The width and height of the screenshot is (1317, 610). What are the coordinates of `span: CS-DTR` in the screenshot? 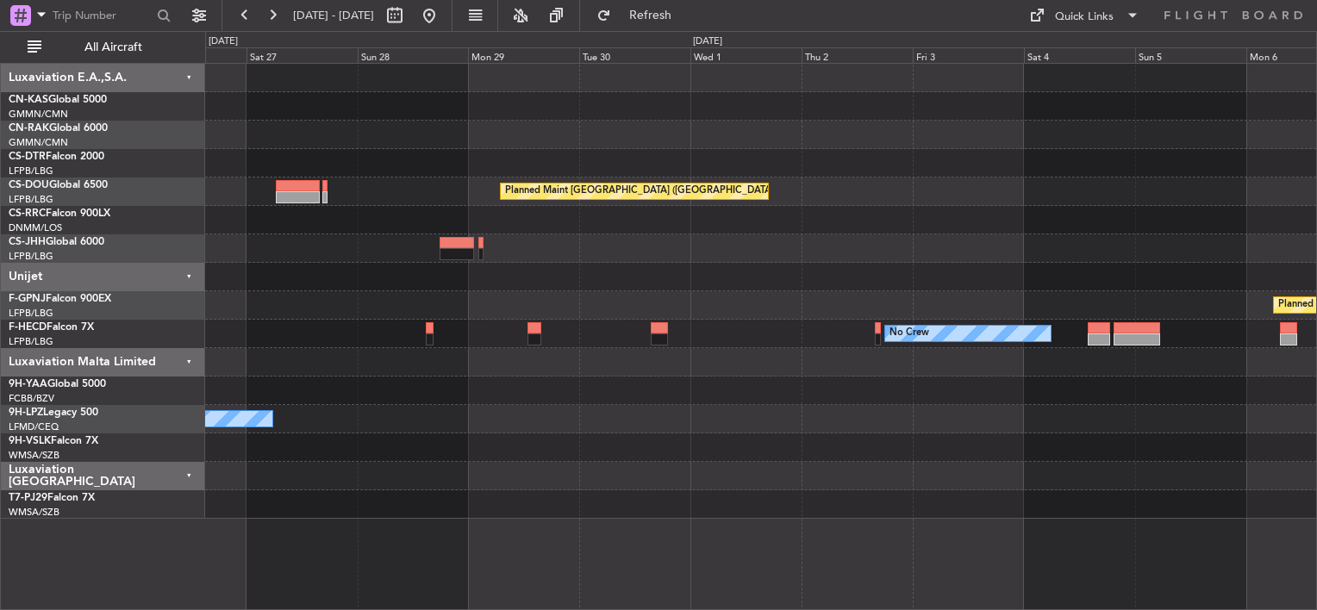 It's located at (27, 157).